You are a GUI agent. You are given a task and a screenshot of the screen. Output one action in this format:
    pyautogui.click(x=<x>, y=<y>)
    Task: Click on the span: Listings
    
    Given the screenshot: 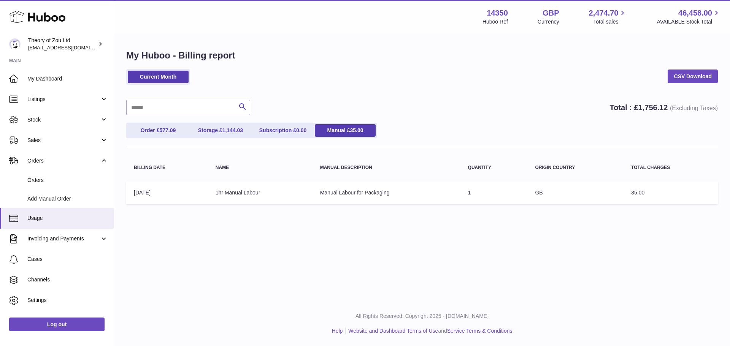 What is the action you would take?
    pyautogui.click(x=63, y=99)
    